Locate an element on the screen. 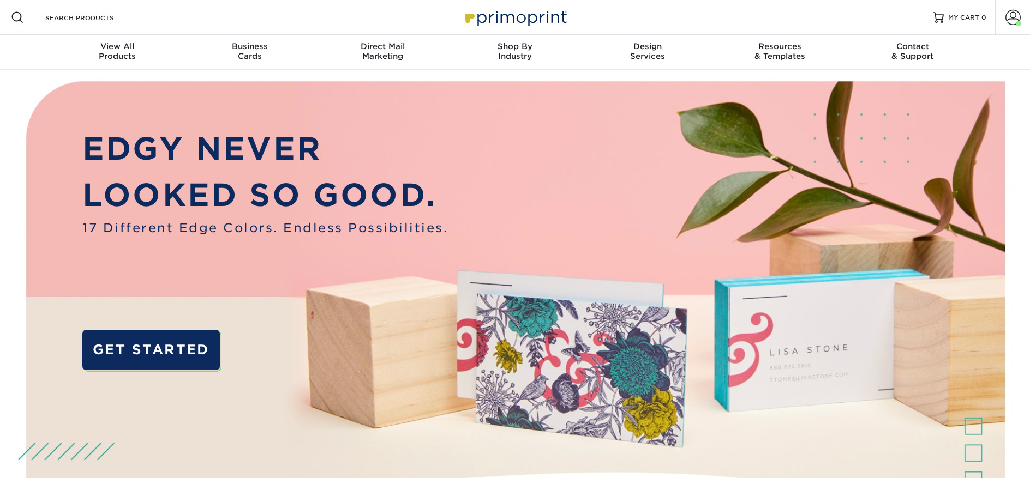 The image size is (1030, 478). a: Contact& Support is located at coordinates (912, 52).